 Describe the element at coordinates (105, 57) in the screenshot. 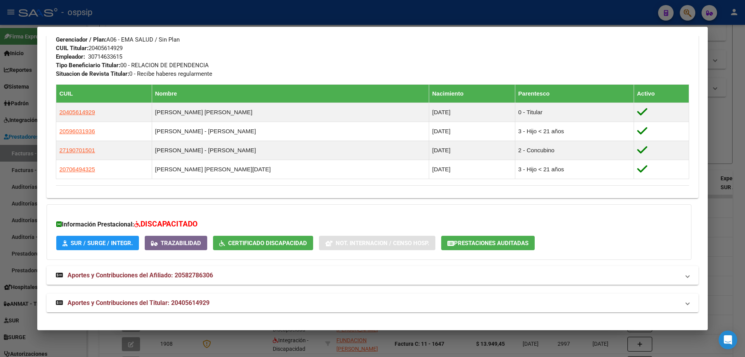

I see `div: 30714633615` at that location.